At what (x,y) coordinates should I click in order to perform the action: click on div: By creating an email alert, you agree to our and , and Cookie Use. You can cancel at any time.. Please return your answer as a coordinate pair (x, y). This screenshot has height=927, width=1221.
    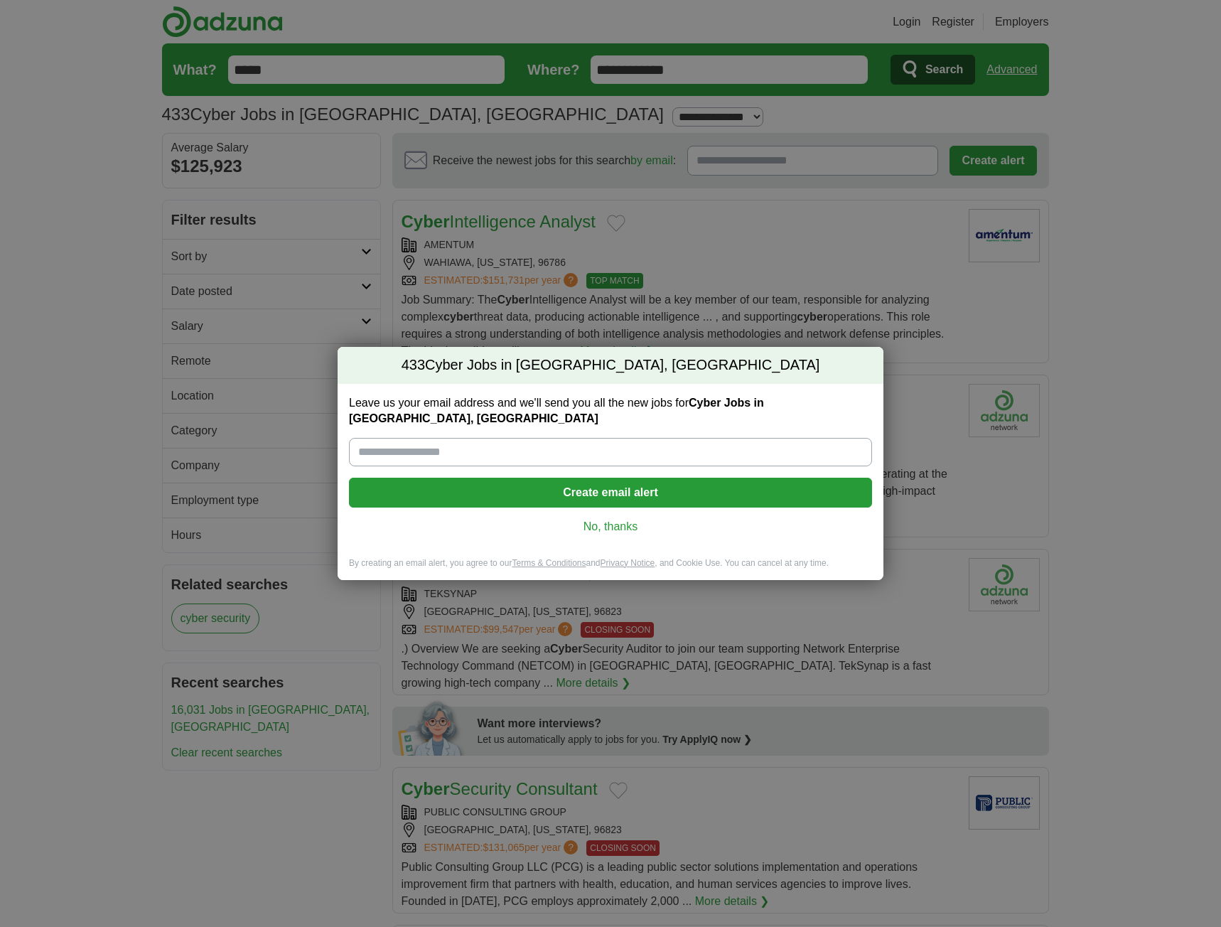
    Looking at the image, I should click on (610, 569).